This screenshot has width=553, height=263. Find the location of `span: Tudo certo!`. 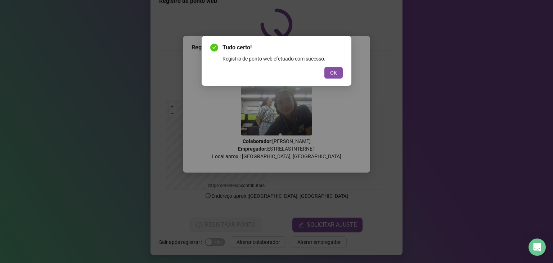

span: Tudo certo! is located at coordinates (283, 48).